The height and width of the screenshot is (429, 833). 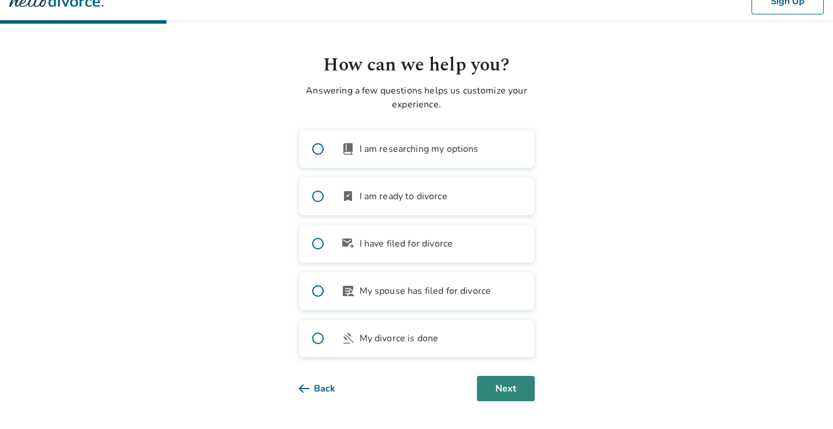 What do you see at coordinates (348, 291) in the screenshot?
I see `span: article_person` at bounding box center [348, 291].